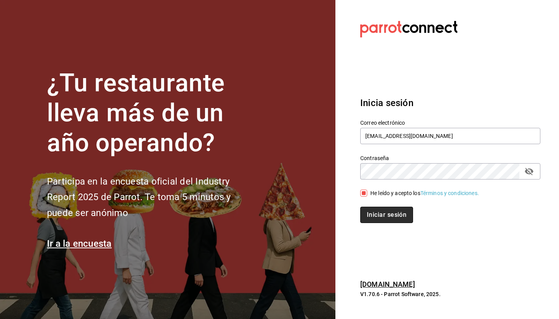 The width and height of the screenshot is (559, 319). I want to click on input: Ingresa tu correo electrónico, so click(450, 136).